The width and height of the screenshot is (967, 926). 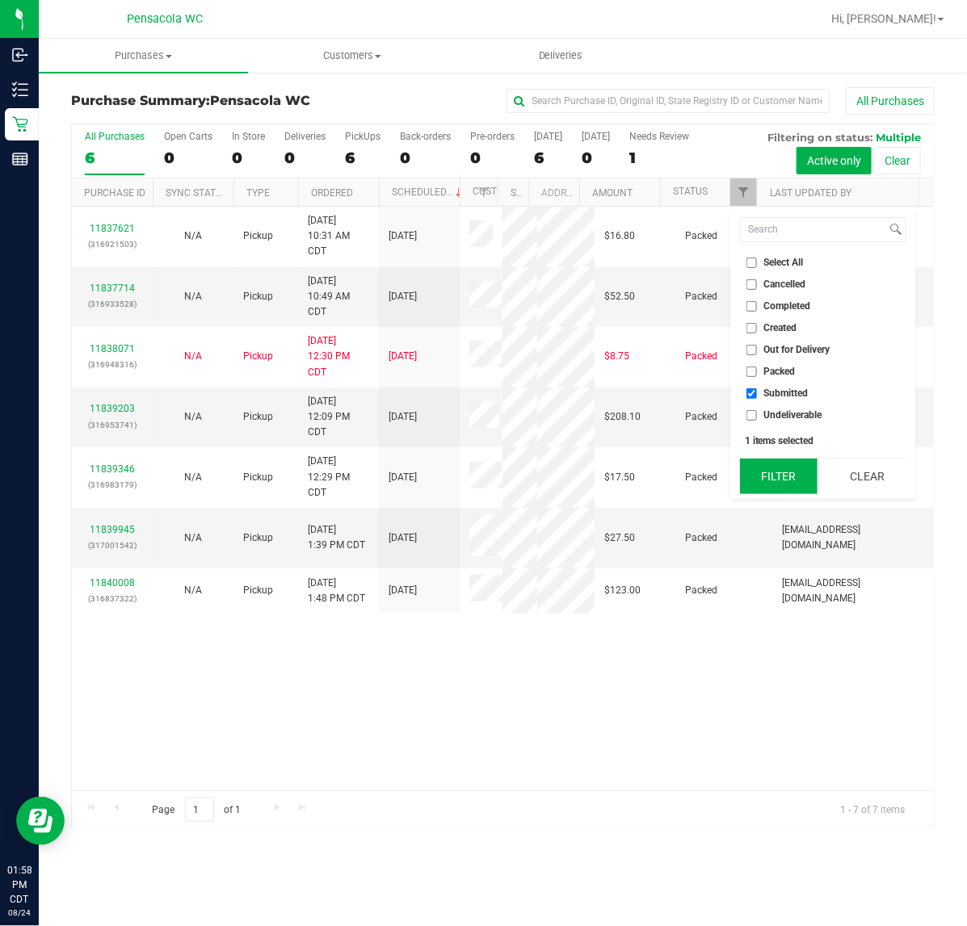 What do you see at coordinates (622, 590) in the screenshot?
I see `span: $123.00` at bounding box center [622, 590].